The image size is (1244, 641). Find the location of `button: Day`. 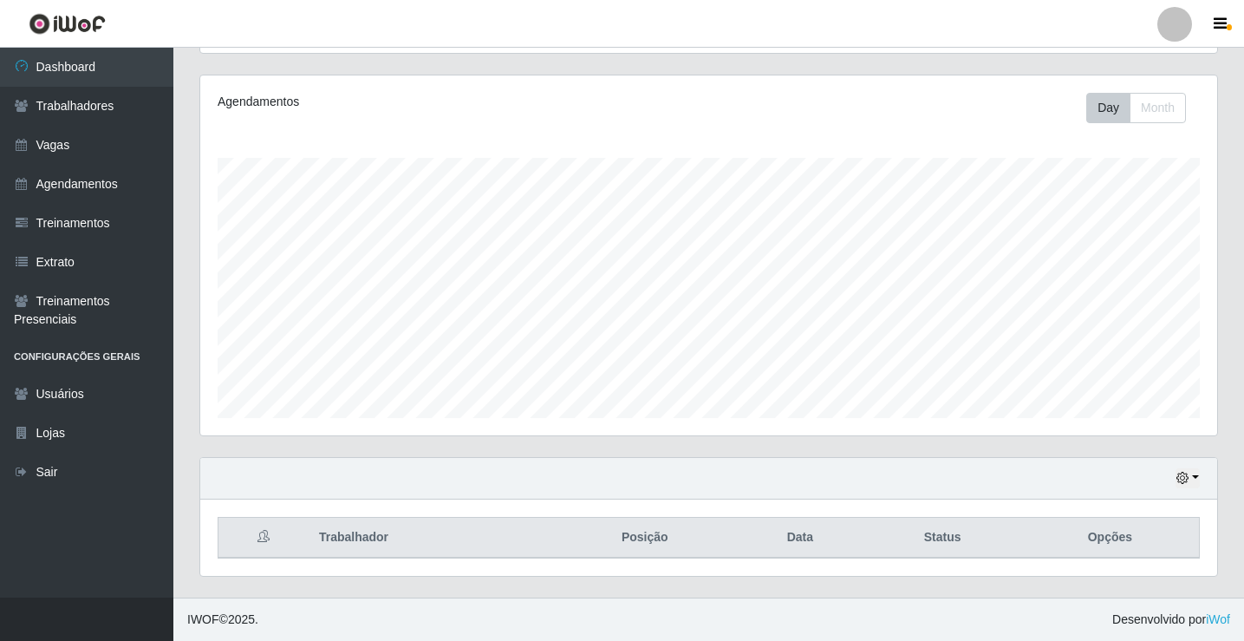

button: Day is located at coordinates (1108, 107).